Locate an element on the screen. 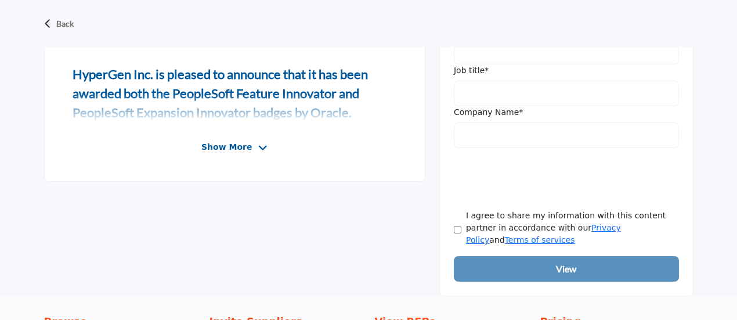 The height and width of the screenshot is (320, 737). a: Terms of services is located at coordinates (540, 240).